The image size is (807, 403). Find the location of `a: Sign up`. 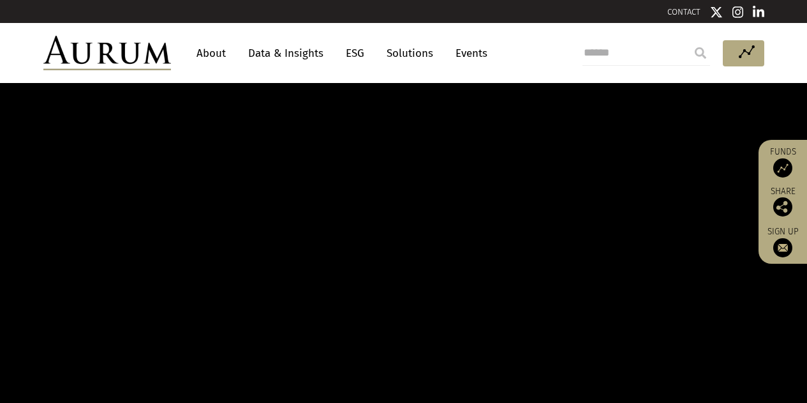

a: Sign up is located at coordinates (783, 241).